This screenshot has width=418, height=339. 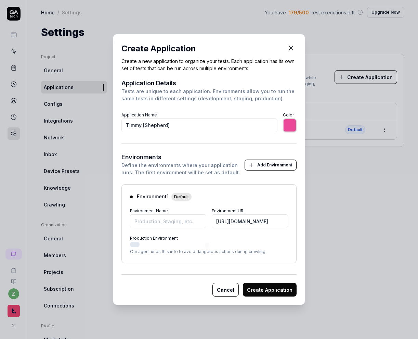 What do you see at coordinates (209, 65) in the screenshot?
I see `p: Create a new application to organize your tests. Each application has its own set of tests that c...` at bounding box center [209, 65].